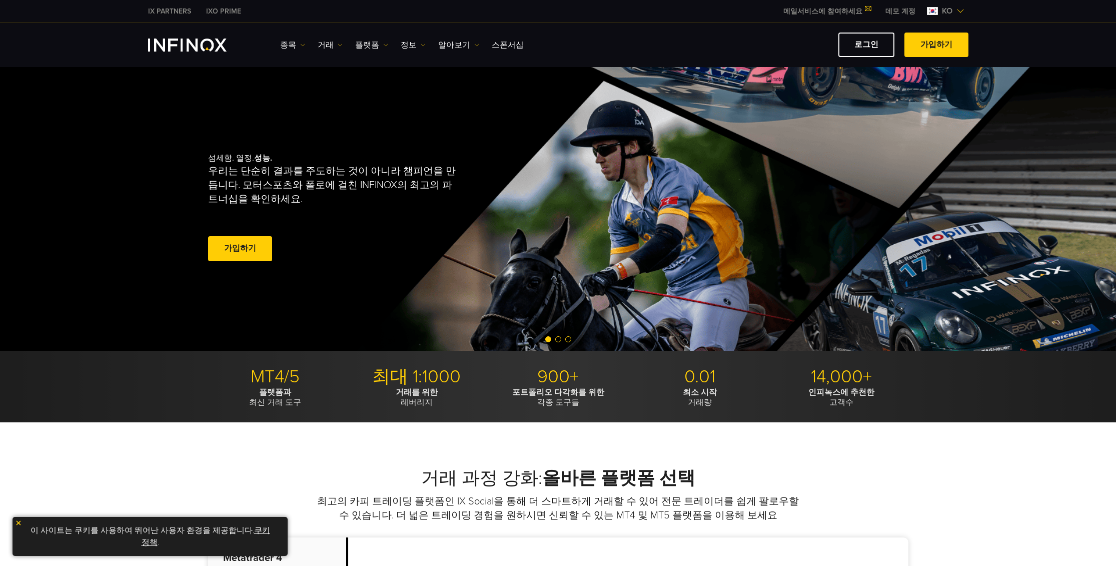  What do you see at coordinates (558, 508) in the screenshot?
I see `p: 최고의 카피 트레이딩 플랫폼인 IX Social을 통해 더 스마트하게 거래할 수 있어 전문 트레이더를 쉽게 팔로우할 수 있습니다. 더 넓은 트레이딩 경험을 원하시면 신뢰할 수...` at bounding box center [558, 508].